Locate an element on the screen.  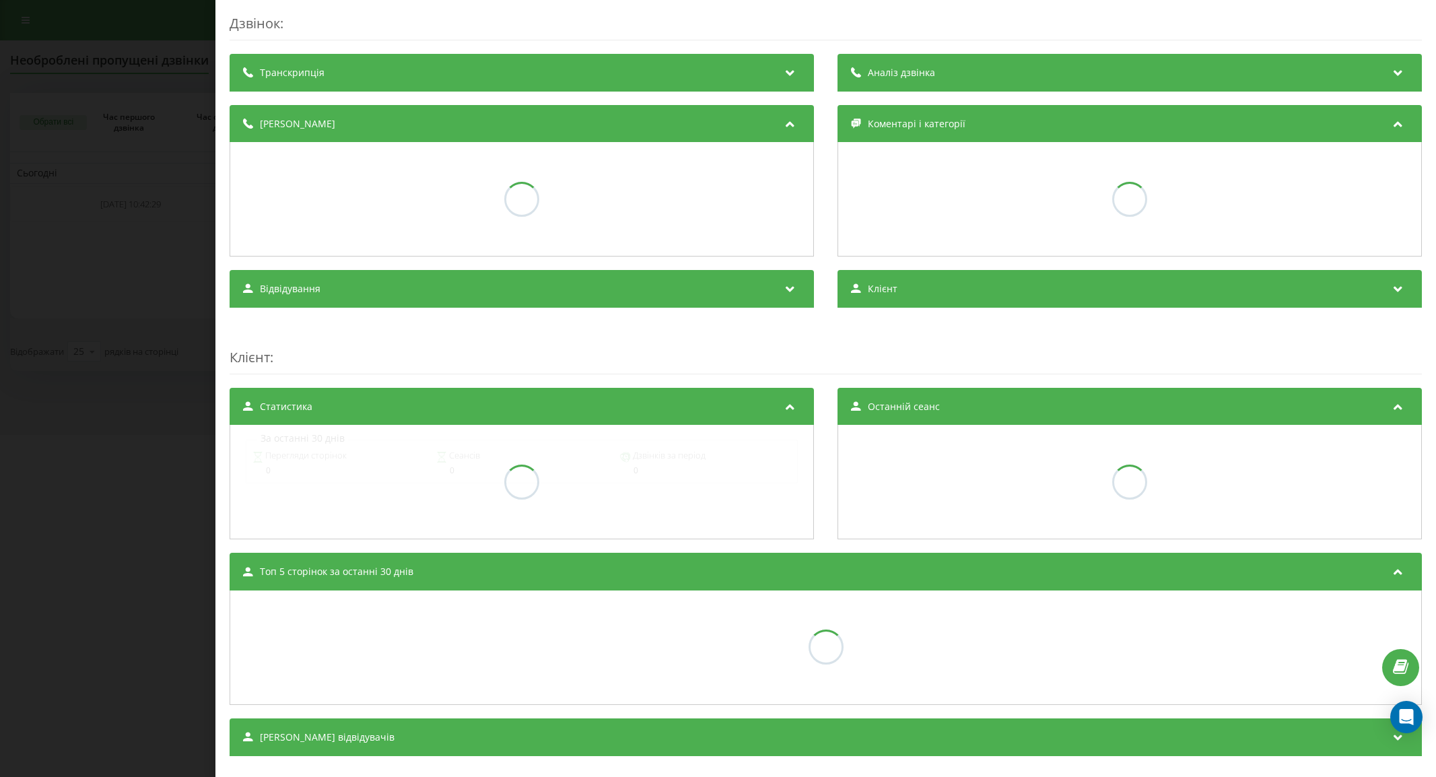
span: Статистика is located at coordinates (286, 407).